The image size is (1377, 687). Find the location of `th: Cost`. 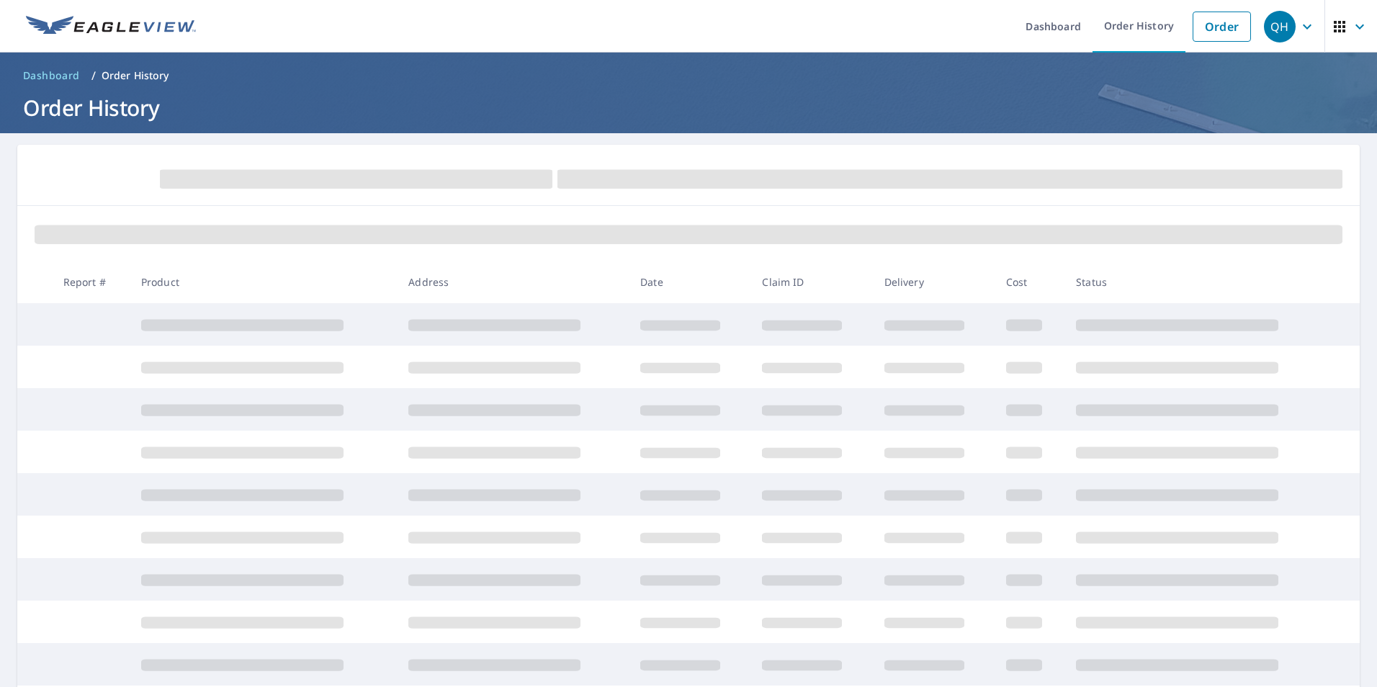

th: Cost is located at coordinates (1029, 282).